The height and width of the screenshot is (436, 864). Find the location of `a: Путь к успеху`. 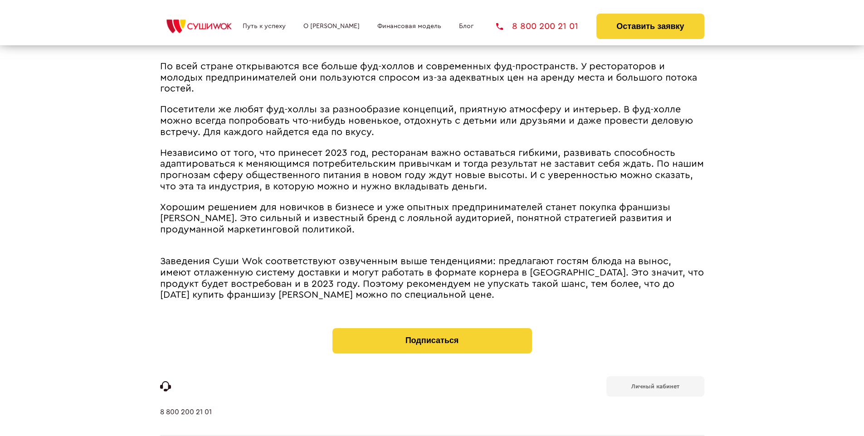

a: Путь к успеху is located at coordinates (264, 26).